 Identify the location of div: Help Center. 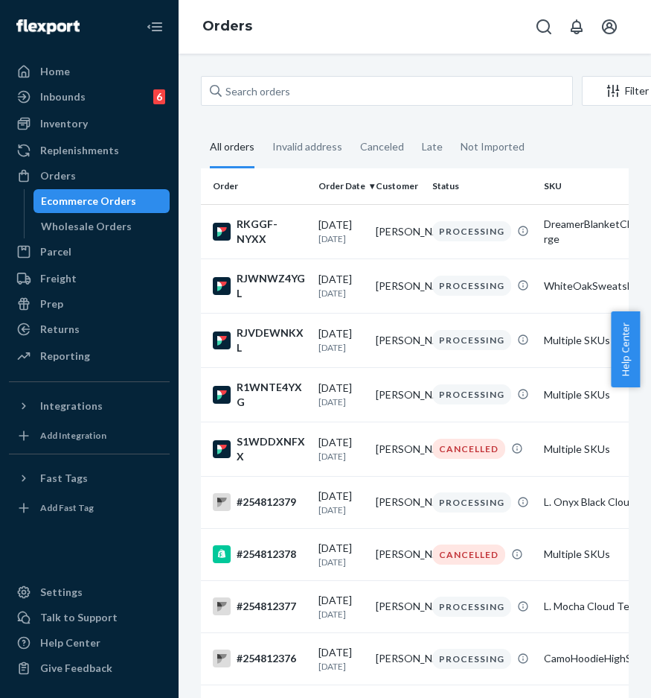
(70, 642).